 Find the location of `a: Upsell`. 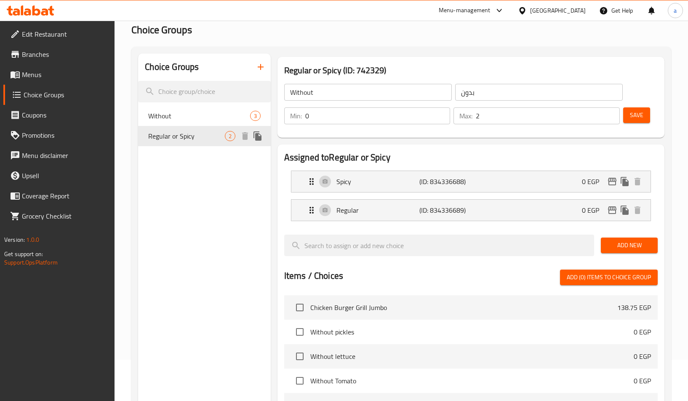

a: Upsell is located at coordinates (59, 176).